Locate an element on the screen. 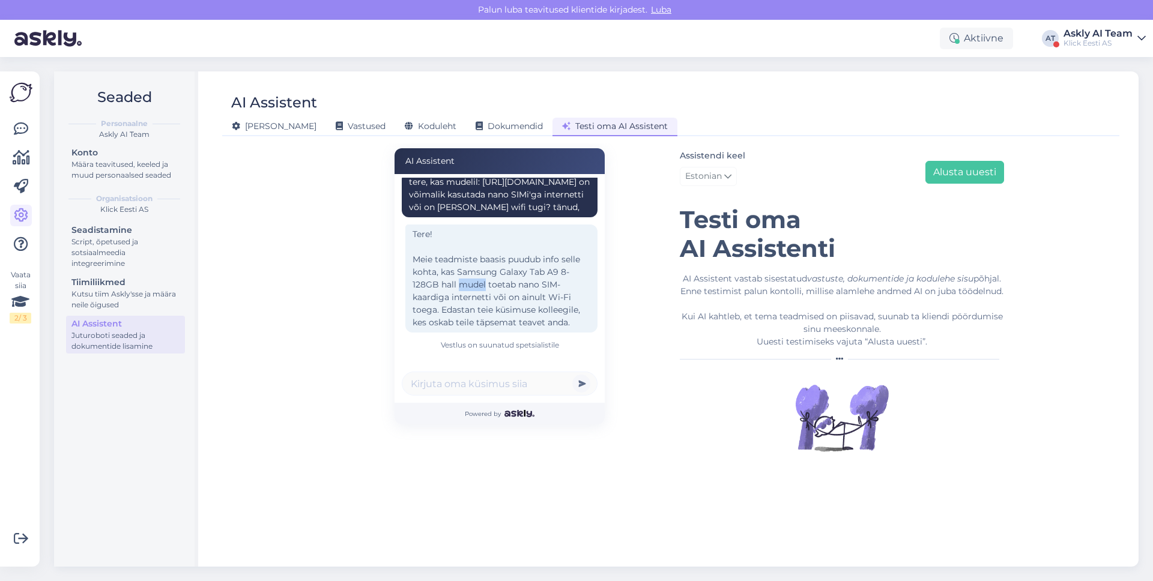 Image resolution: width=1153 pixels, height=581 pixels. a: Estonian is located at coordinates (708, 176).